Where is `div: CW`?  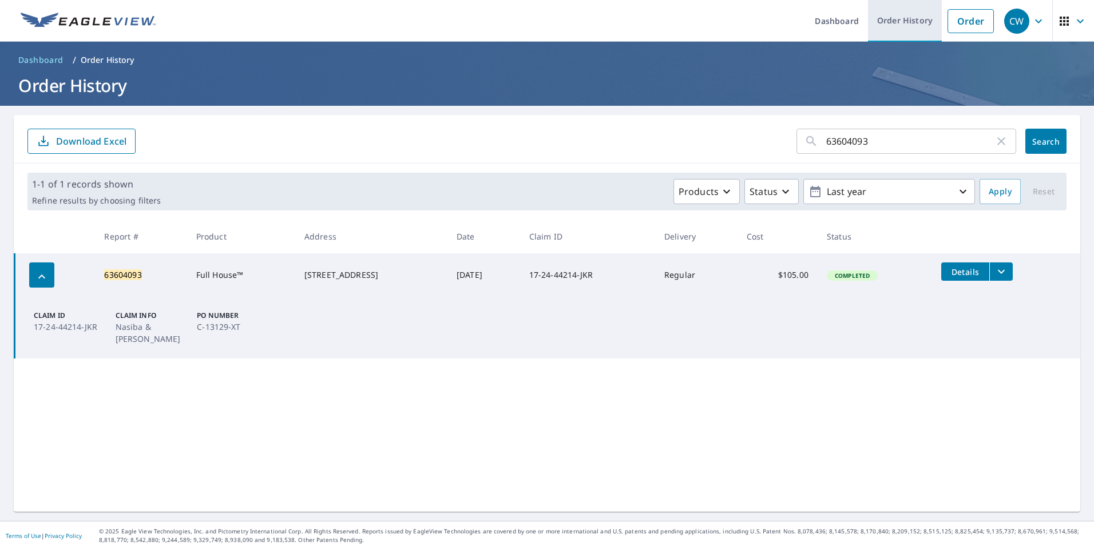
div: CW is located at coordinates (1016, 21).